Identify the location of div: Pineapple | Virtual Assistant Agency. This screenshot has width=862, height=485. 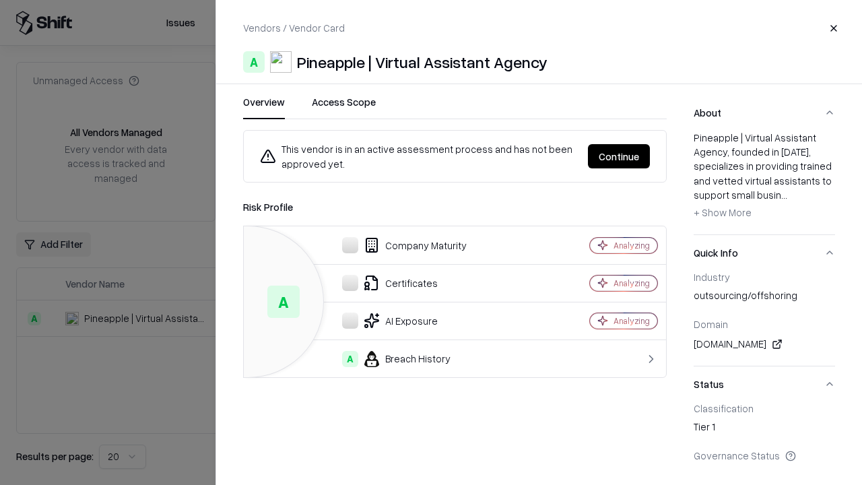
(422, 62).